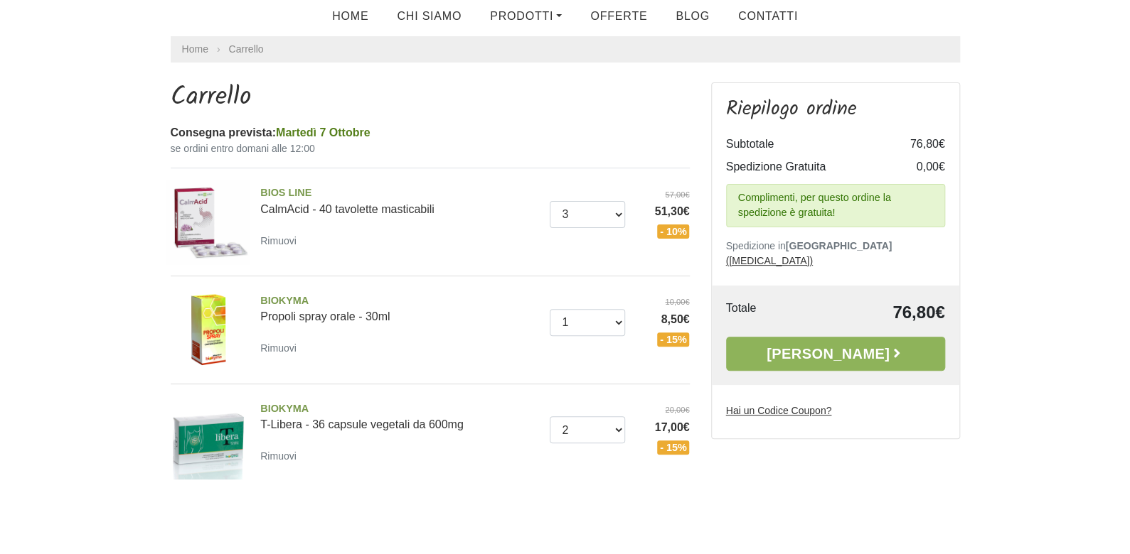 The image size is (1130, 554). What do you see at coordinates (663, 212) in the screenshot?
I see `span: 51,30€` at bounding box center [663, 212].